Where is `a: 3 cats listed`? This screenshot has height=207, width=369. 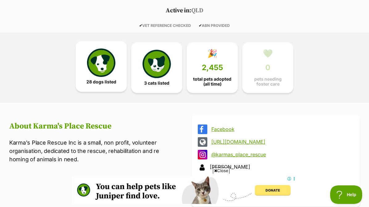 a: 3 cats listed is located at coordinates (157, 68).